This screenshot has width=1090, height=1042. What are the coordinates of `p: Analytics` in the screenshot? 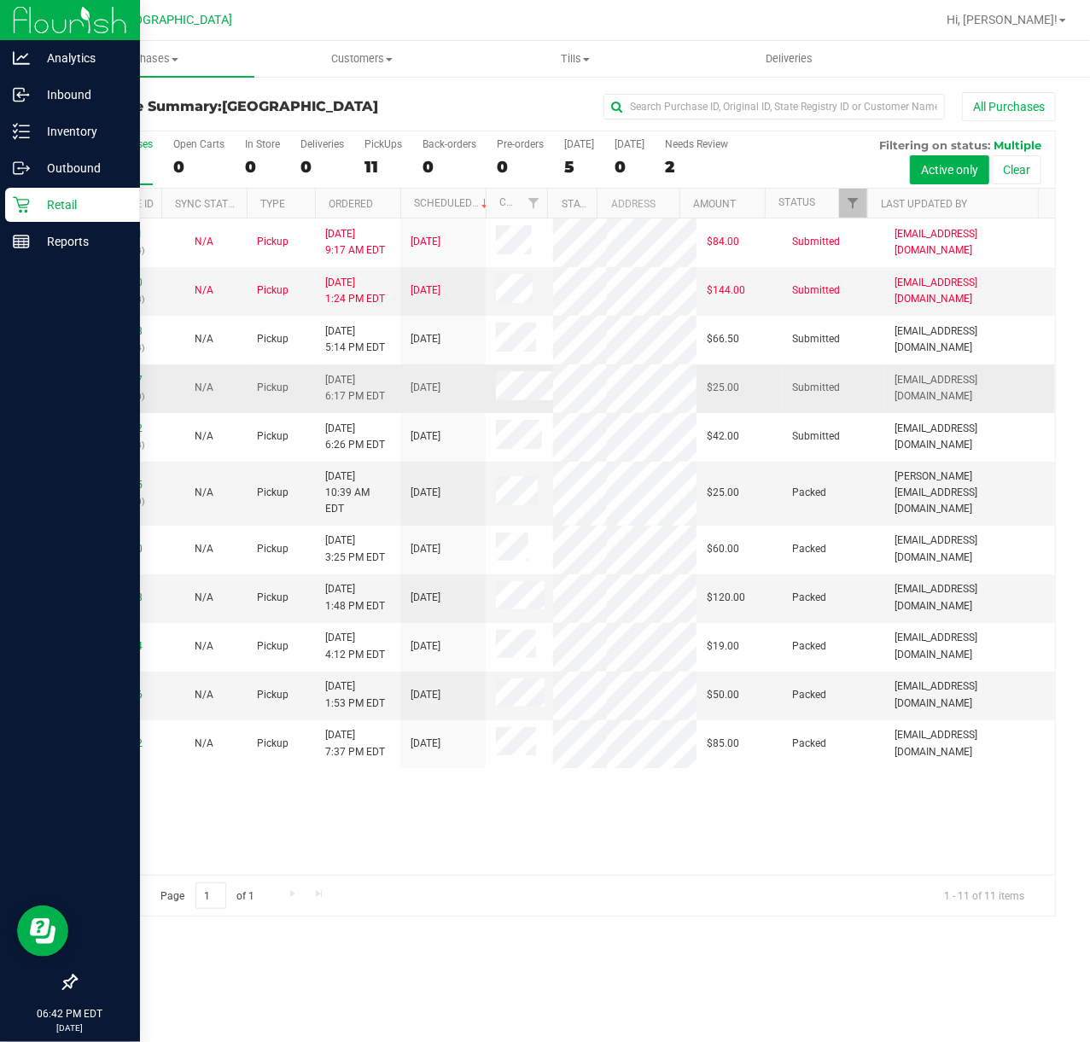 It's located at (81, 58).